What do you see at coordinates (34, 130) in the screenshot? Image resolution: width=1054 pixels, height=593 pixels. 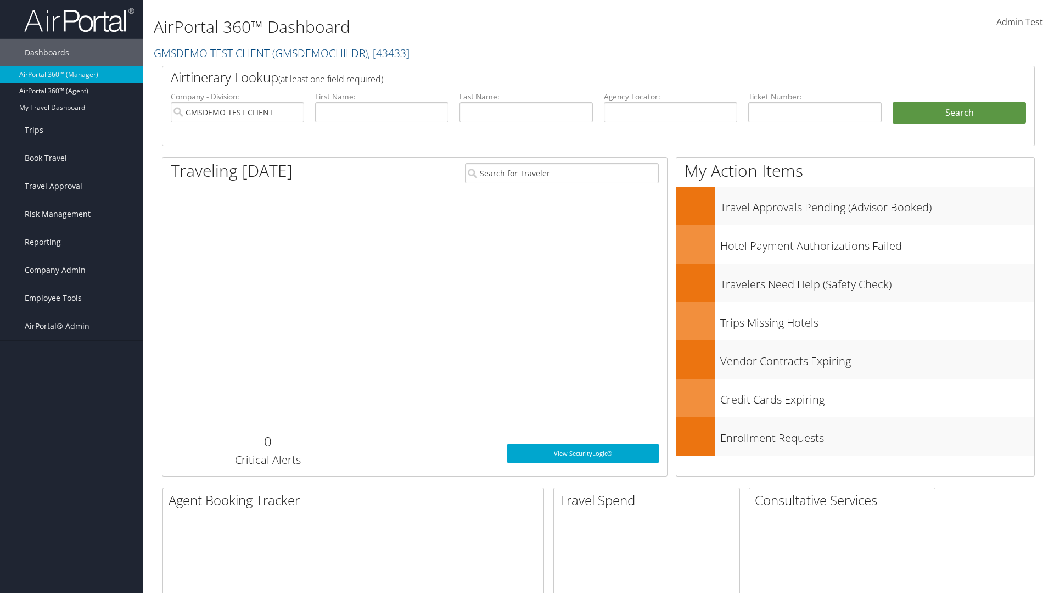 I see `span: Trips` at bounding box center [34, 130].